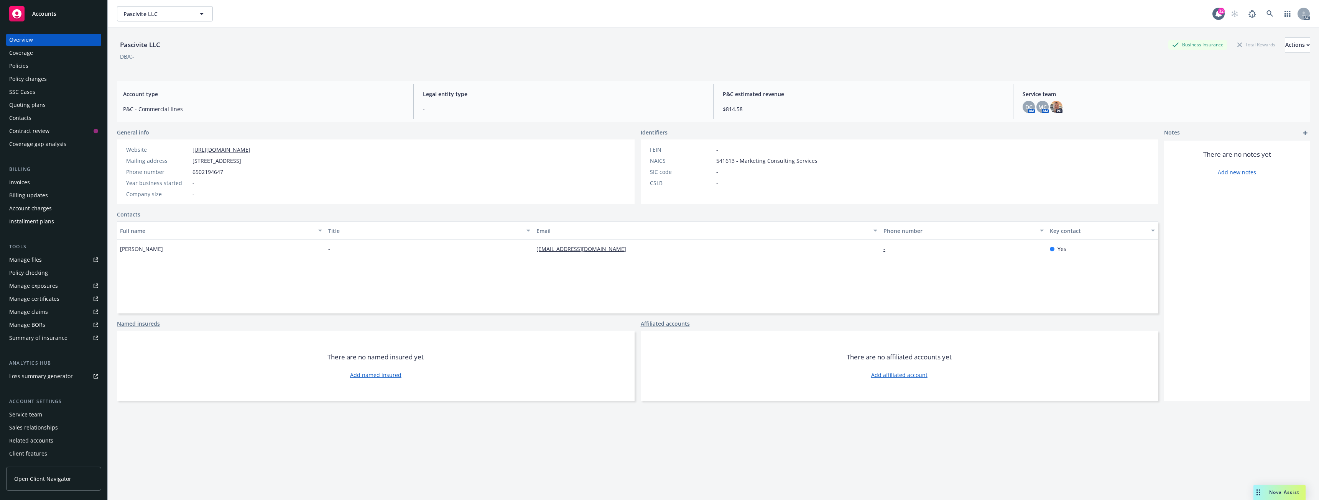 The image size is (1319, 500). What do you see at coordinates (54, 312) in the screenshot?
I see `a: Manage claims` at bounding box center [54, 312].